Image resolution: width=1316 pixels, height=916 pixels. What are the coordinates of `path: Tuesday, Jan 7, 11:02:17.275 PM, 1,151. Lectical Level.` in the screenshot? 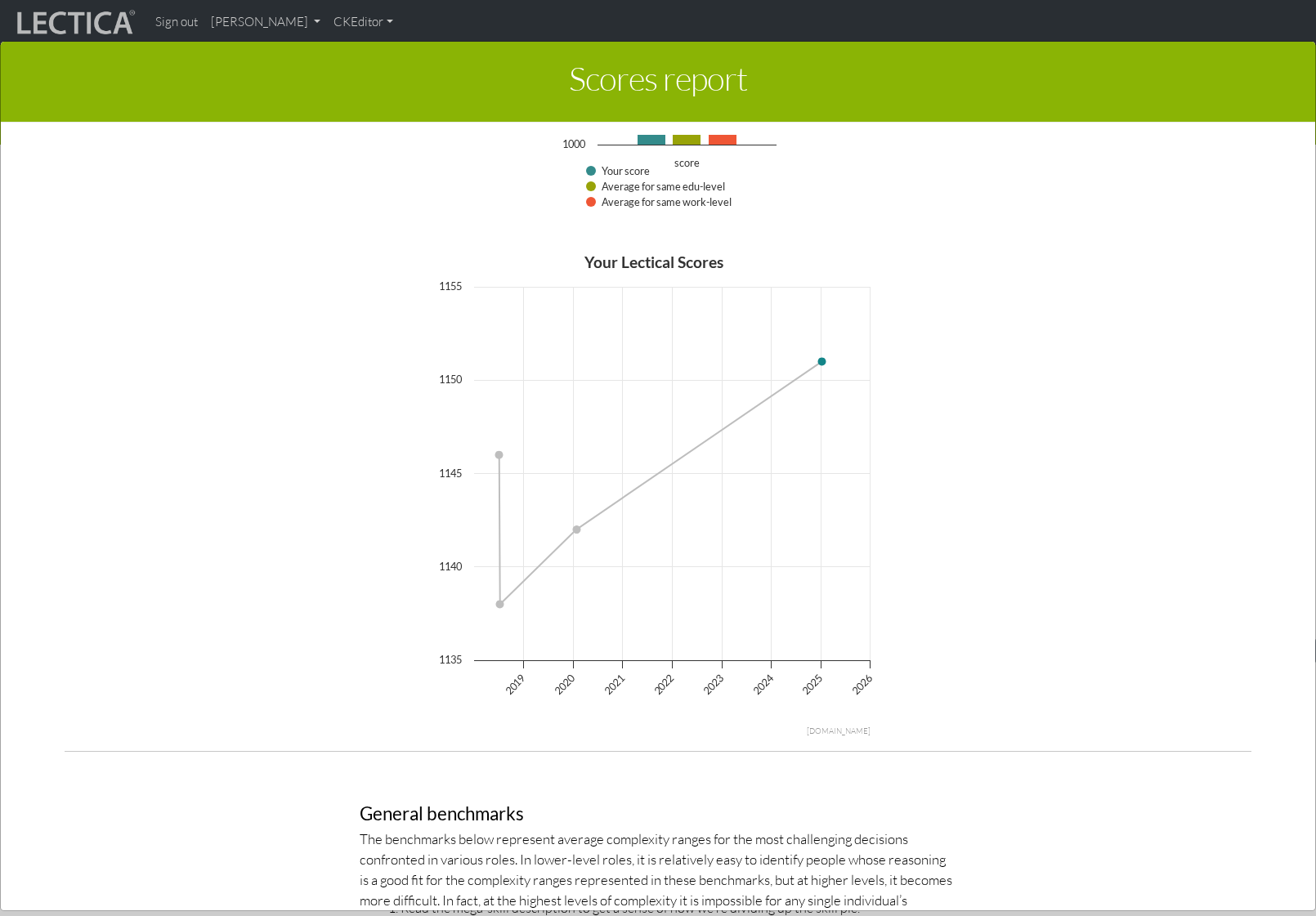 It's located at (822, 361).